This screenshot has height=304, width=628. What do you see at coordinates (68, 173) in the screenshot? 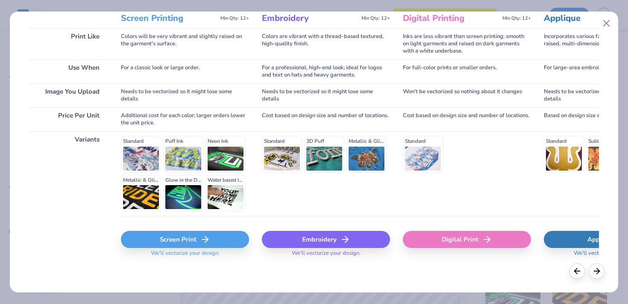
I see `div: Variants` at bounding box center [68, 173].